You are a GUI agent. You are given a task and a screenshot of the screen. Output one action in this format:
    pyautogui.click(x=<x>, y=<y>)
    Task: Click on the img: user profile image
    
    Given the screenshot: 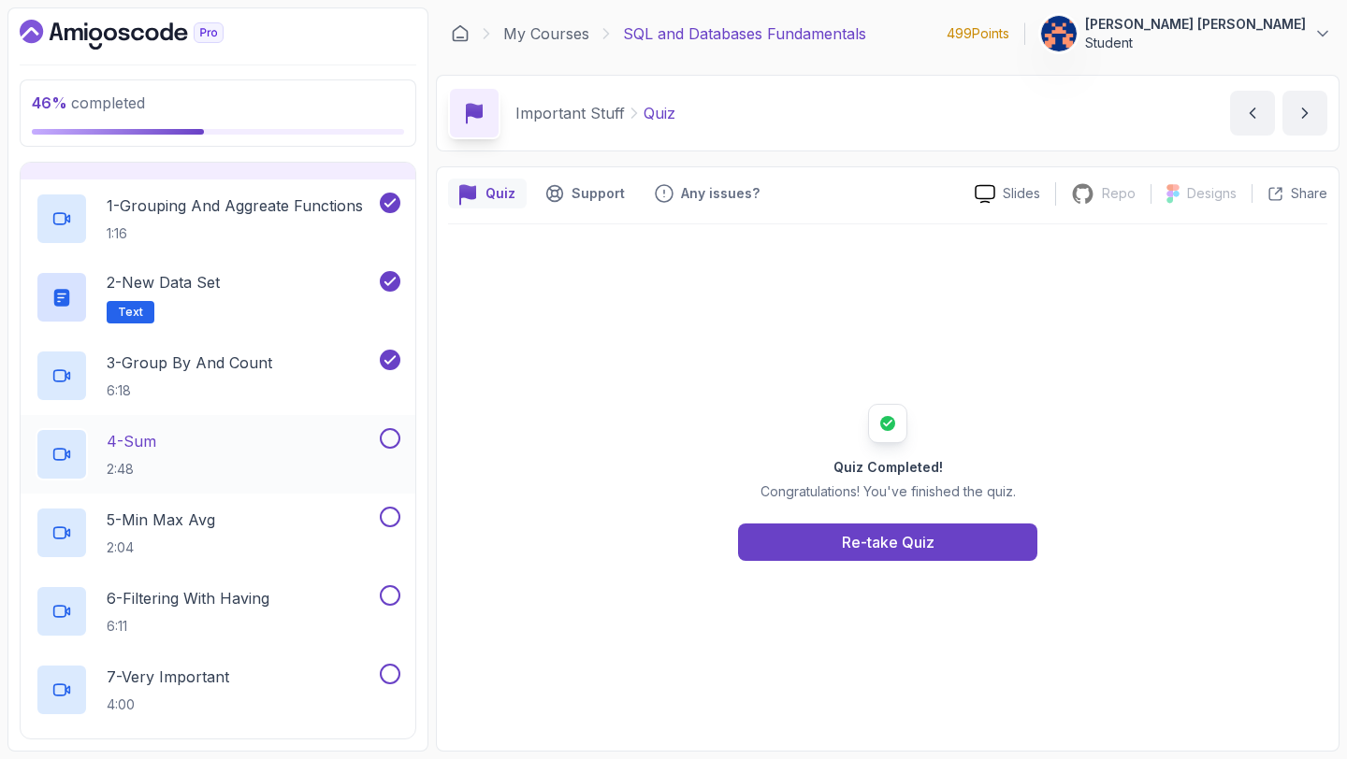 What is the action you would take?
    pyautogui.click(x=1059, y=34)
    